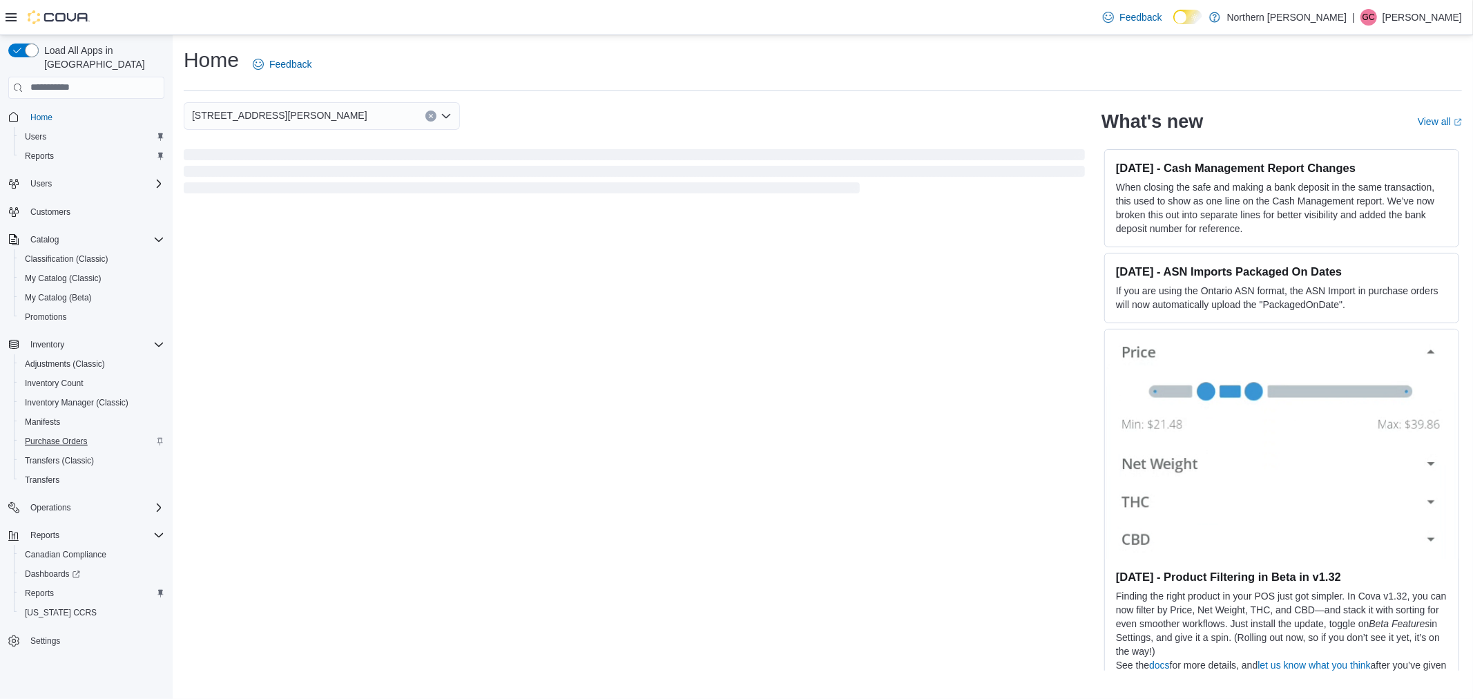 The height and width of the screenshot is (699, 1473). I want to click on a: Inventory Count, so click(54, 383).